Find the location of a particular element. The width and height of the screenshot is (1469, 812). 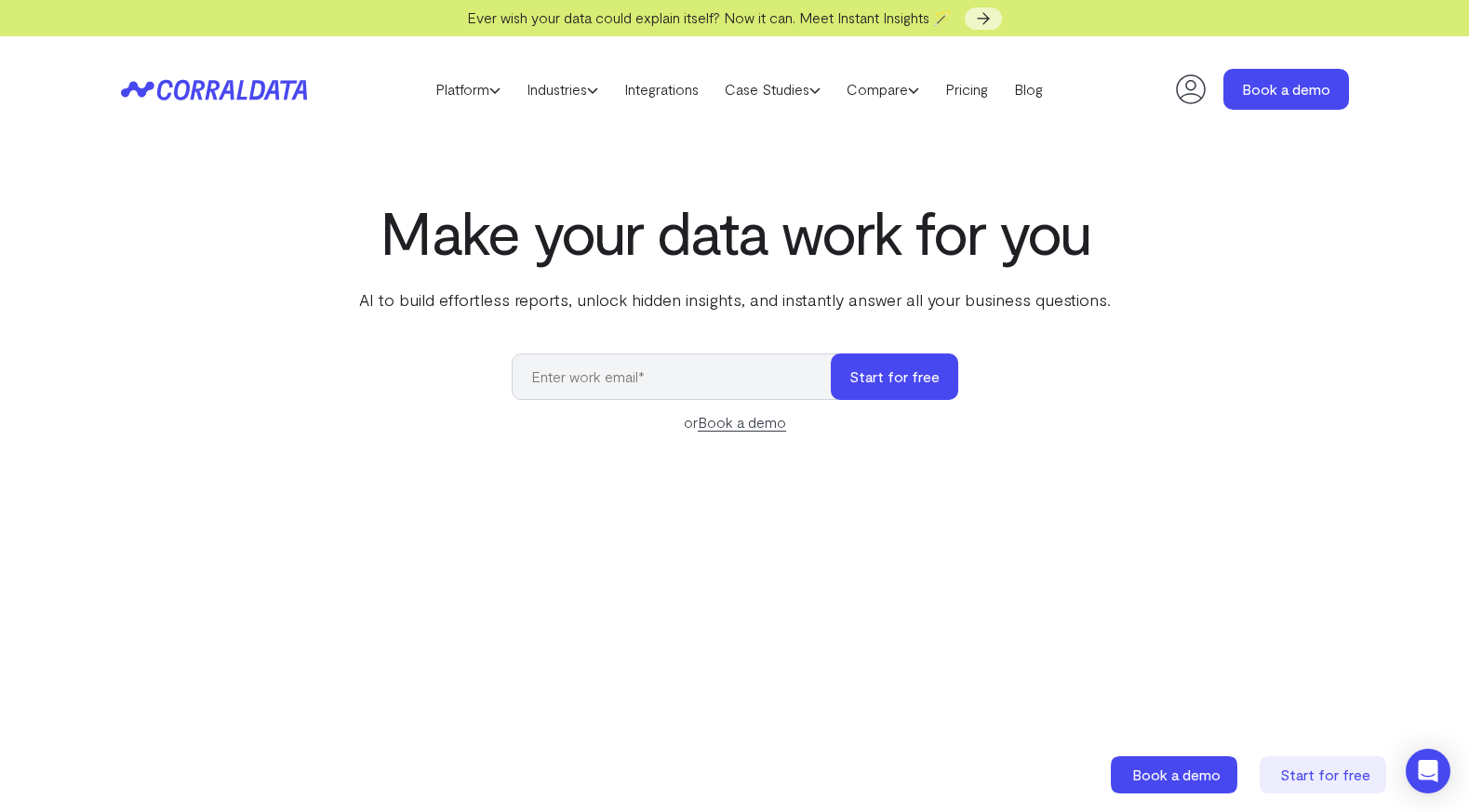

a: Blog is located at coordinates (1028, 89).